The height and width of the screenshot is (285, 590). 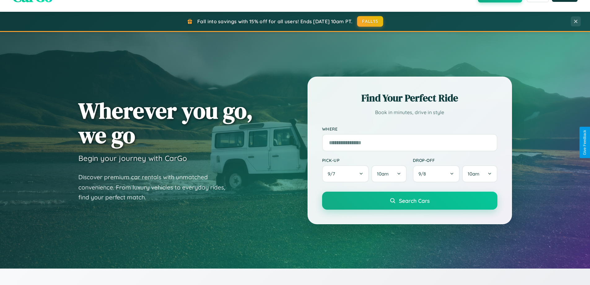 I want to click on p: Book in minutes, drive in style, so click(x=410, y=112).